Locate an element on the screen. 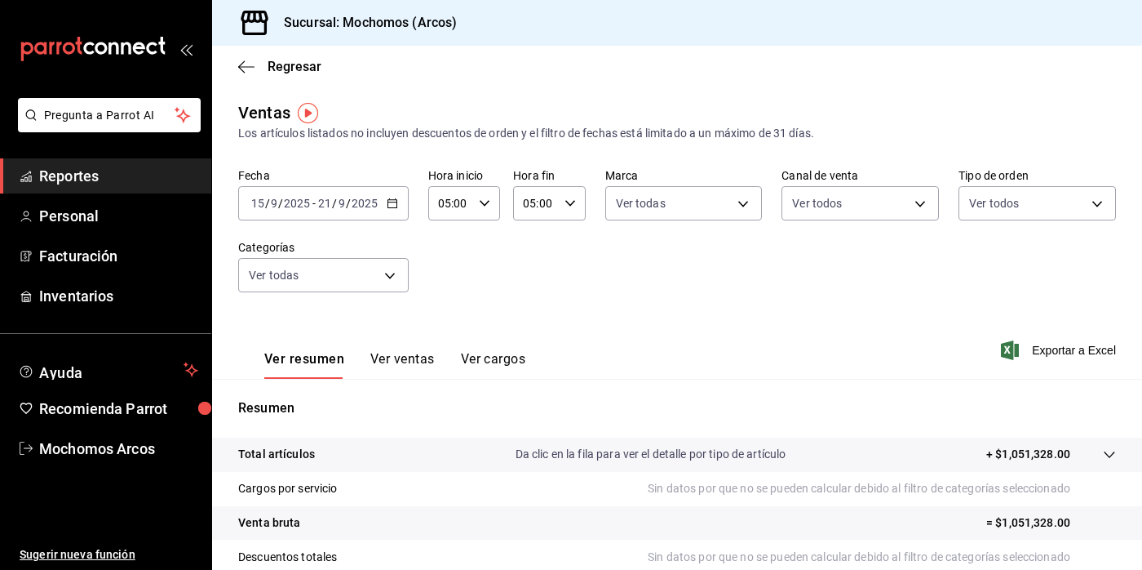  button: Pregunta a Parrot AI is located at coordinates (109, 115).